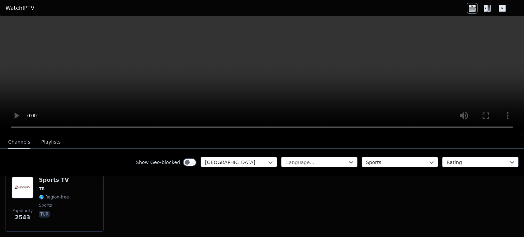  What do you see at coordinates (54, 180) in the screenshot?
I see `h6: Sports TV` at bounding box center [54, 180].